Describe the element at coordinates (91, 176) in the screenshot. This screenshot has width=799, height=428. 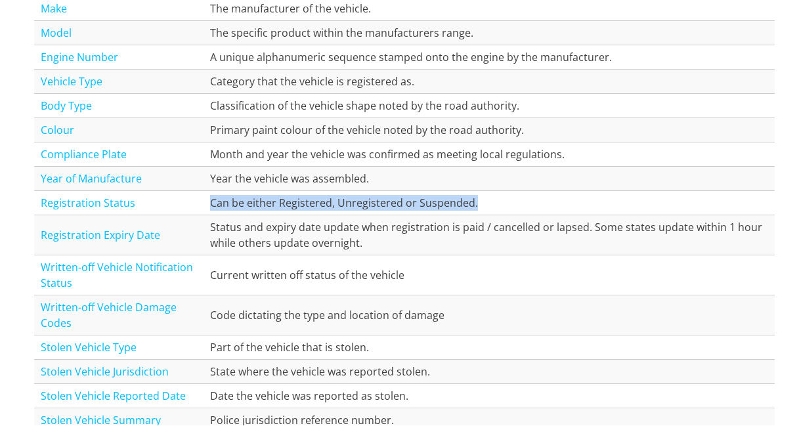
I see `a: Year of Manufacture` at that location.